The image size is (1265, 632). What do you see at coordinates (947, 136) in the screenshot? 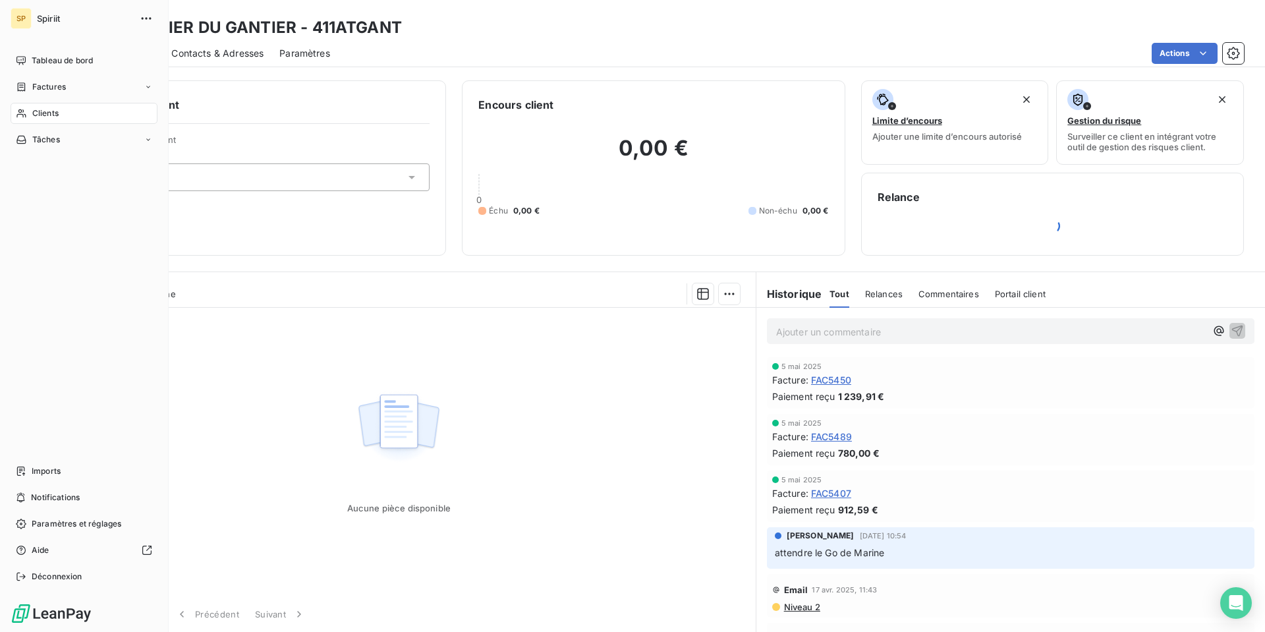
I see `span: Ajouter une limite d’encours autorisé` at bounding box center [947, 136].